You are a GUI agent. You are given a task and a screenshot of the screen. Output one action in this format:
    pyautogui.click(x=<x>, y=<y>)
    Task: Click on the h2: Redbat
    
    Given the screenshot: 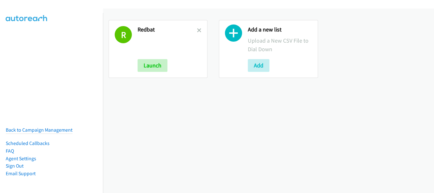 What is the action you would take?
    pyautogui.click(x=167, y=30)
    